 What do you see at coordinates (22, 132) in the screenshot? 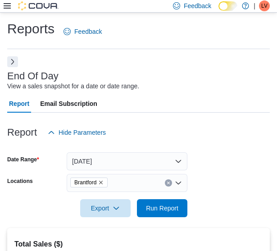
I see `h3: Report` at bounding box center [22, 132].